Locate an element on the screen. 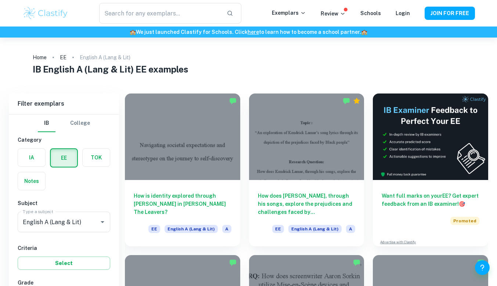  button: IA is located at coordinates (32, 157).